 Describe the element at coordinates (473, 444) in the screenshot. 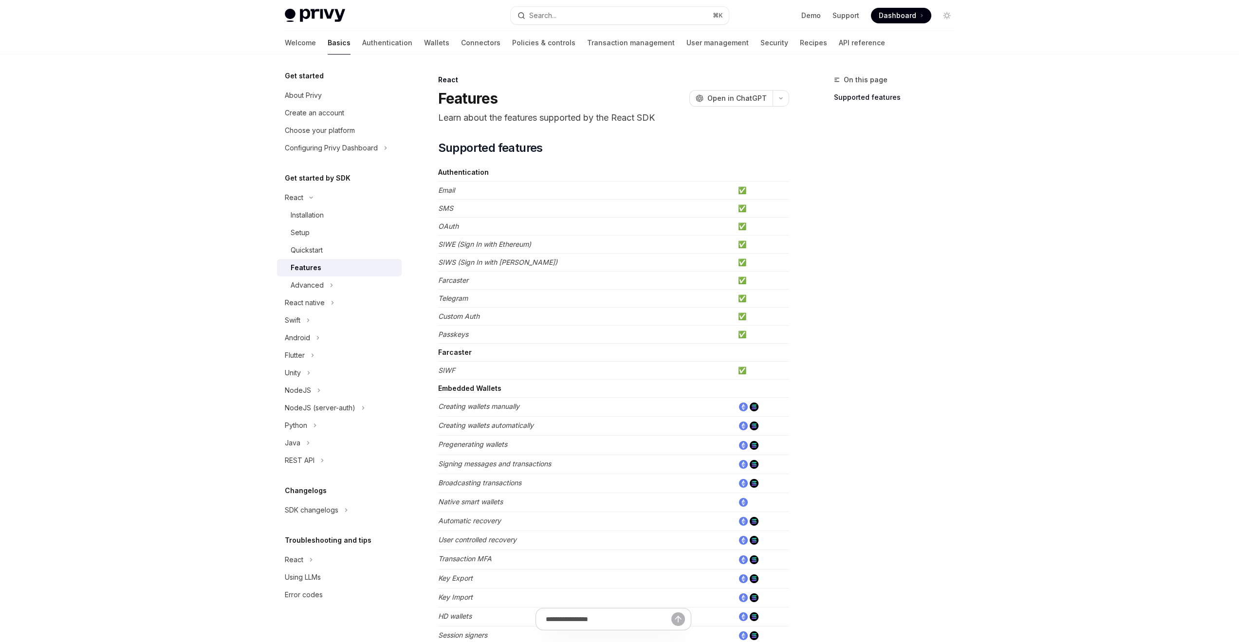

I see `em: Pregenerating wallets` at that location.